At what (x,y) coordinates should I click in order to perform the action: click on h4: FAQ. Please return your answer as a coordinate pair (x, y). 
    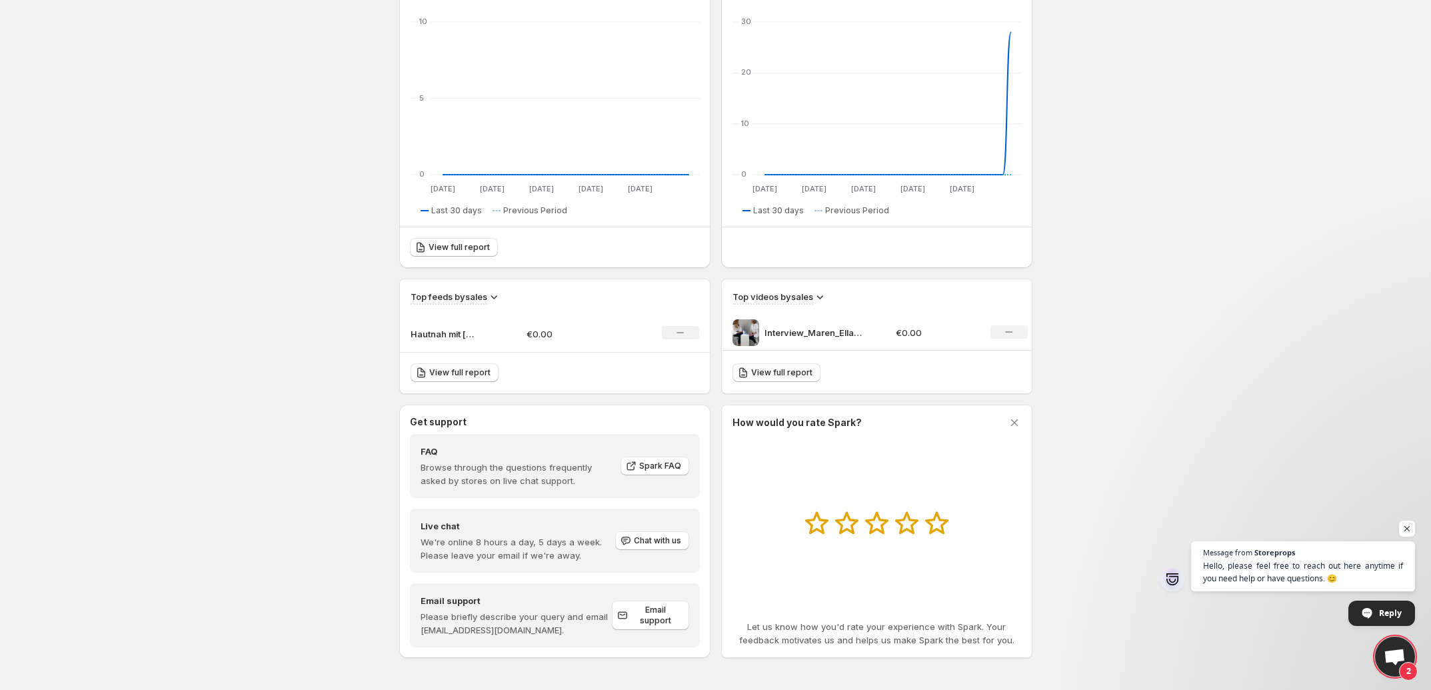
    Looking at the image, I should click on (516, 451).